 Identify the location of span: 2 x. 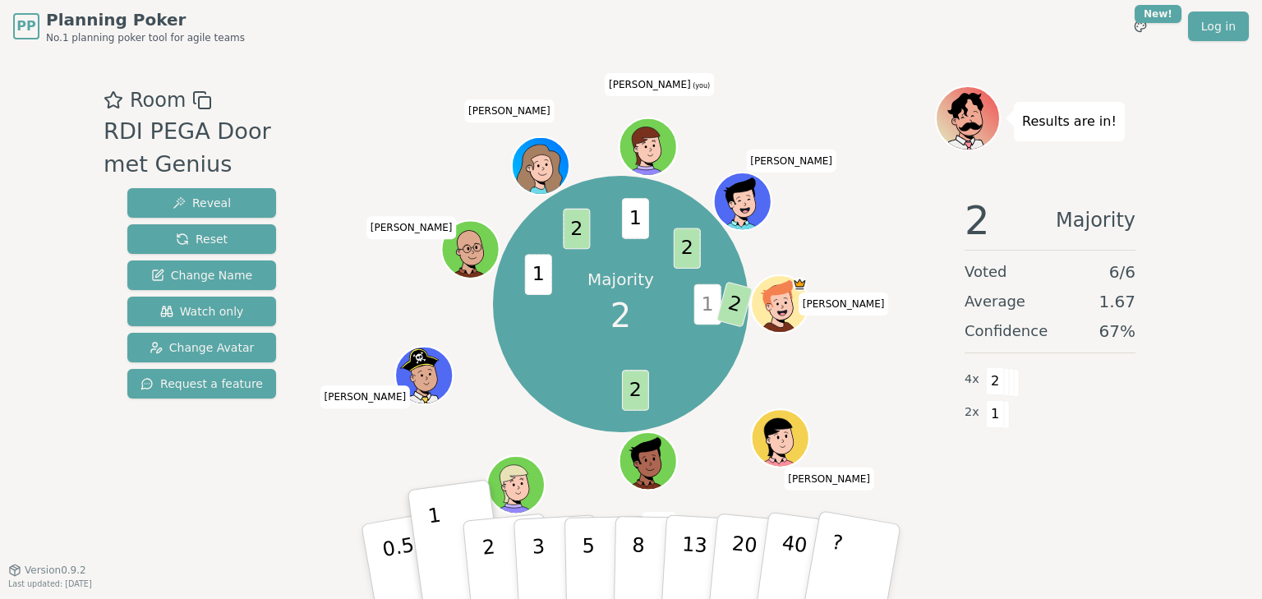
(972, 412).